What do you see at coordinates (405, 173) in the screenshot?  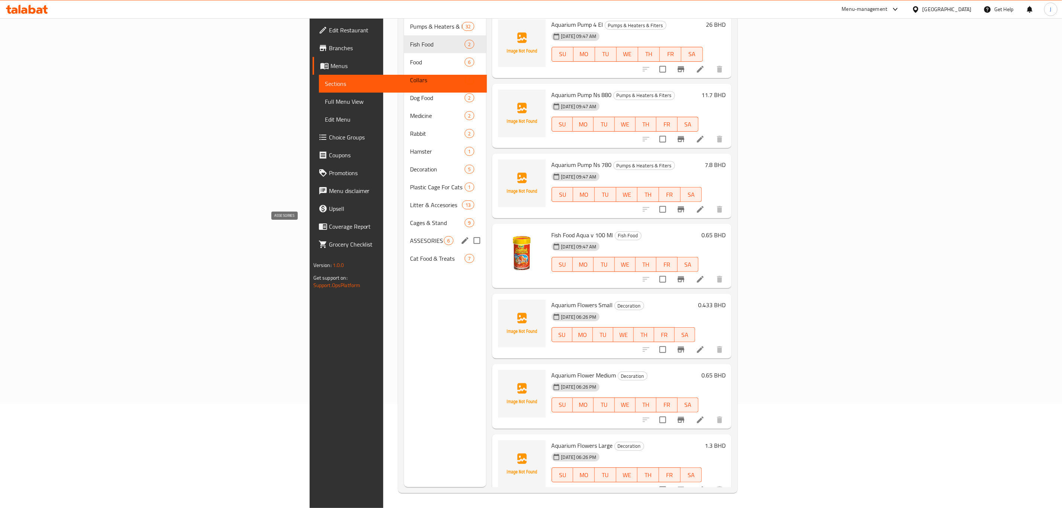 I see `span: Promotions` at bounding box center [405, 173].